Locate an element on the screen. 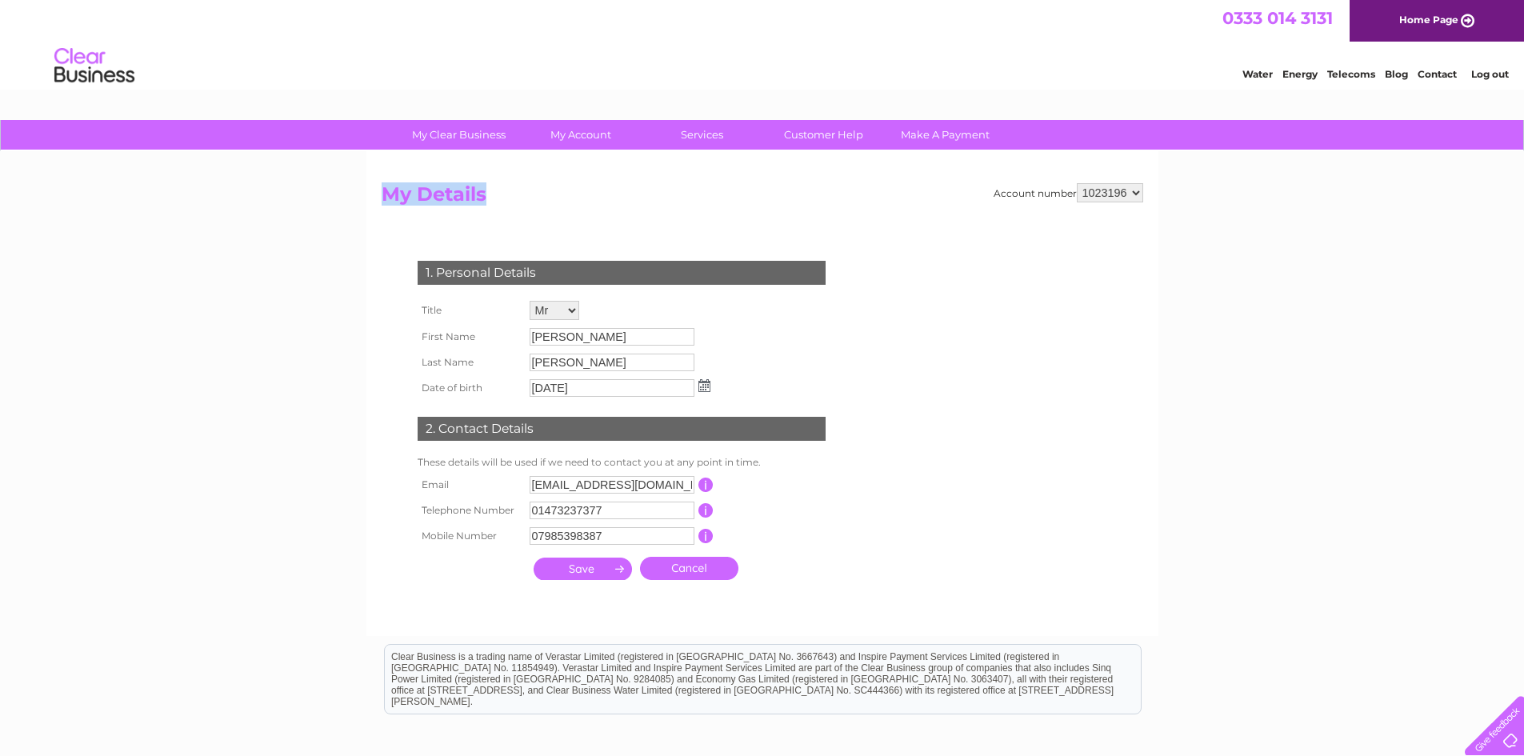 This screenshot has width=1524, height=756. input: Submit is located at coordinates (582, 569).